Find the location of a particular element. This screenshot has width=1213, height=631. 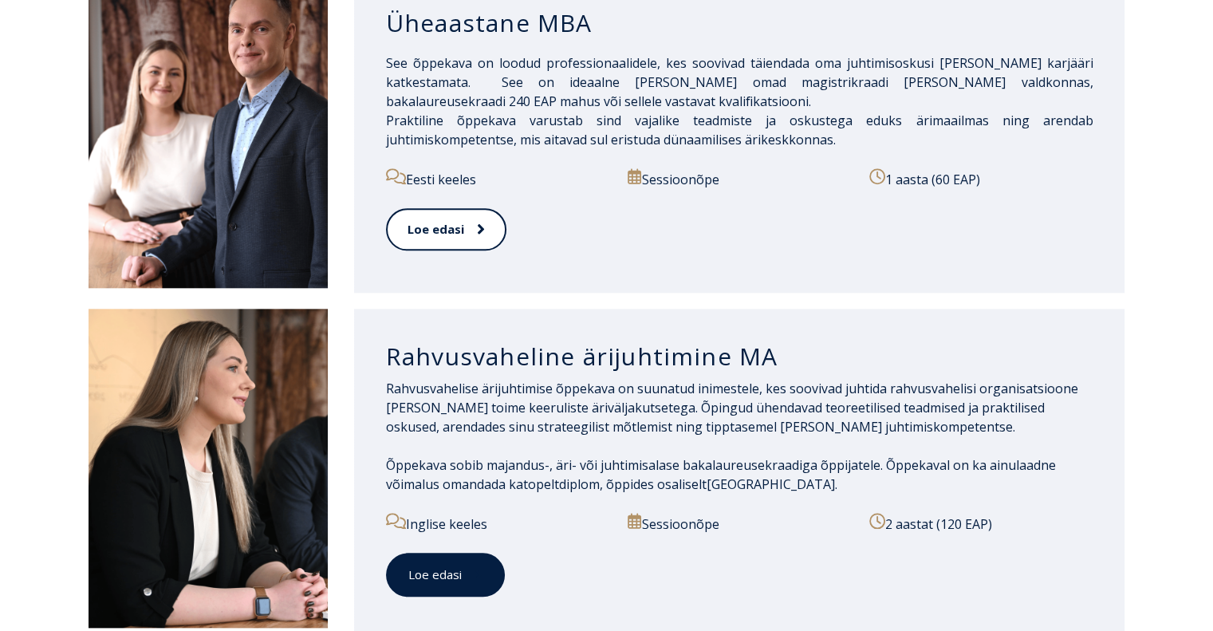

span: Õppekava sobib majandus-, äri- või juhtimisalase bakalaureusekraadiga õppijatele. is located at coordinates (634, 465).